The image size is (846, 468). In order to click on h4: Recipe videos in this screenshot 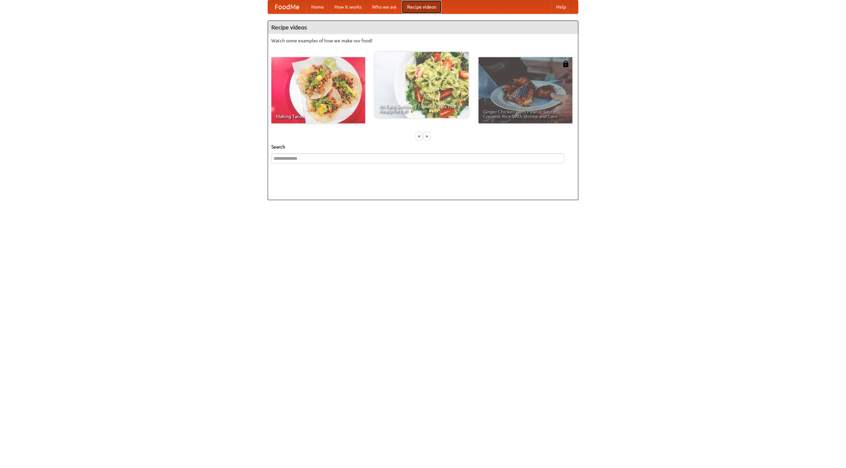, I will do `click(423, 27)`.